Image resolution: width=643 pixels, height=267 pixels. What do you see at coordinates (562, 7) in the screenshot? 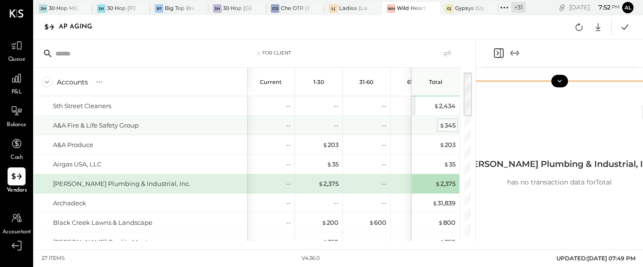
I see `div: copy link` at bounding box center [562, 7].